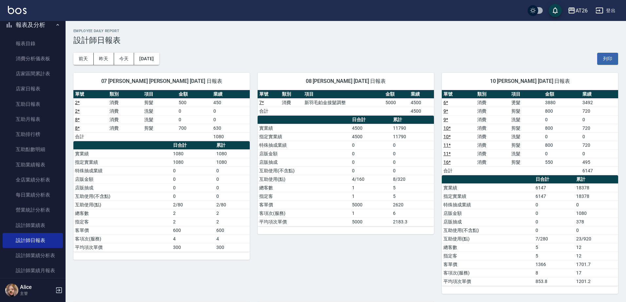 This screenshot has width=626, height=302. I want to click on table: a dense table, so click(530, 231).